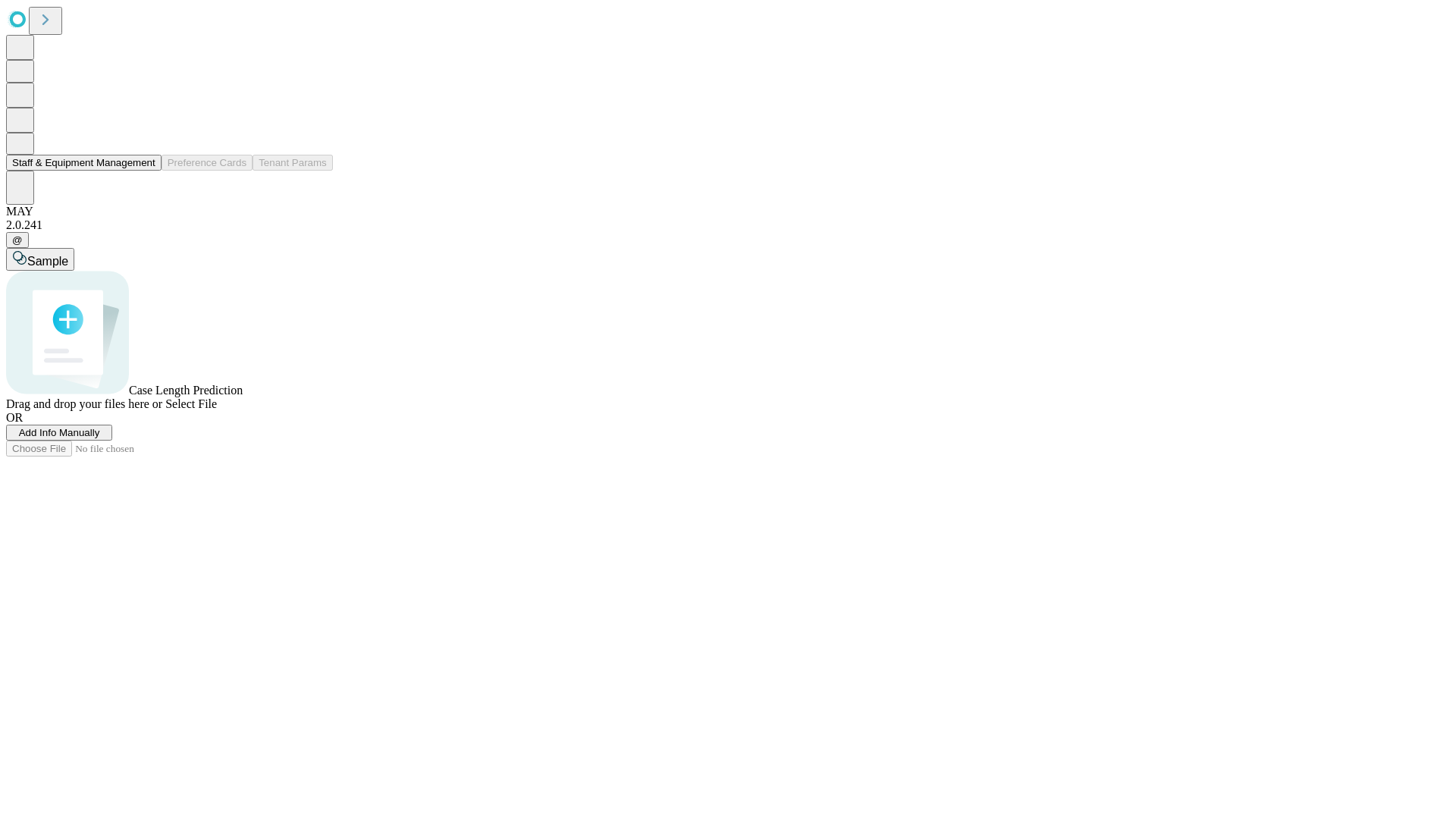  I want to click on span: Add Info Manually, so click(59, 432).